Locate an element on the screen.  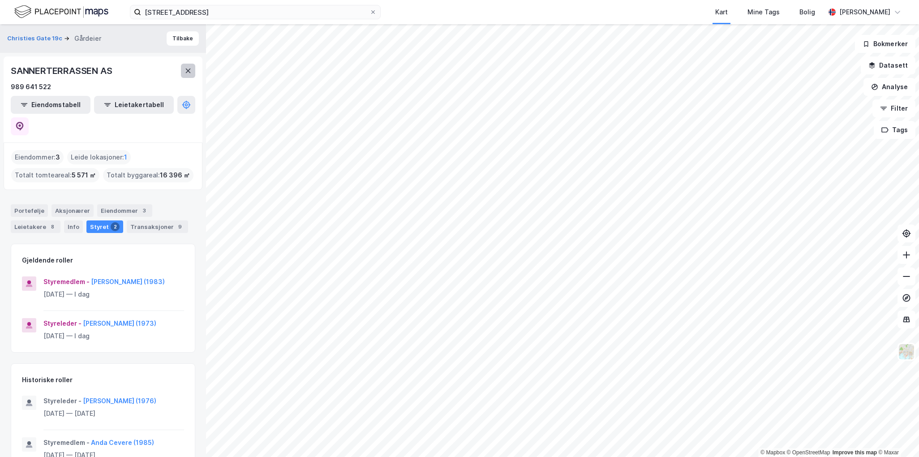
div: Styret is located at coordinates (105, 227).